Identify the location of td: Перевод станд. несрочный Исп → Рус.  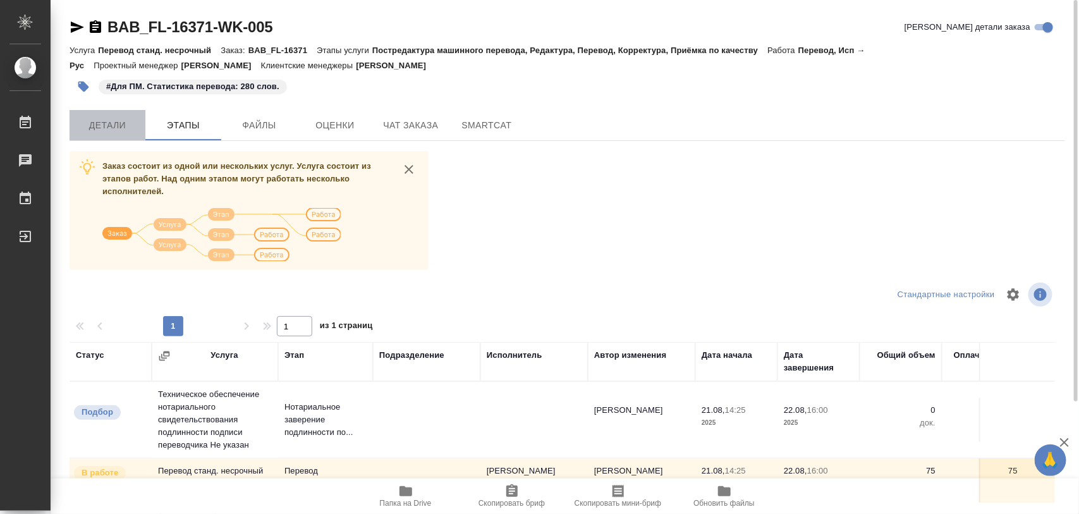
(215, 481).